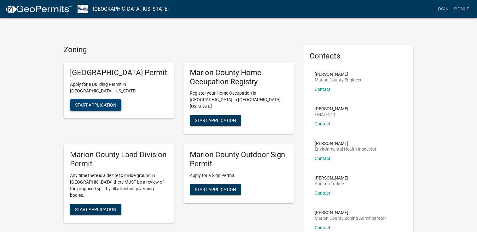 This screenshot has height=232, width=477. Describe the element at coordinates (179, 50) in the screenshot. I see `h4: Zoning` at that location.